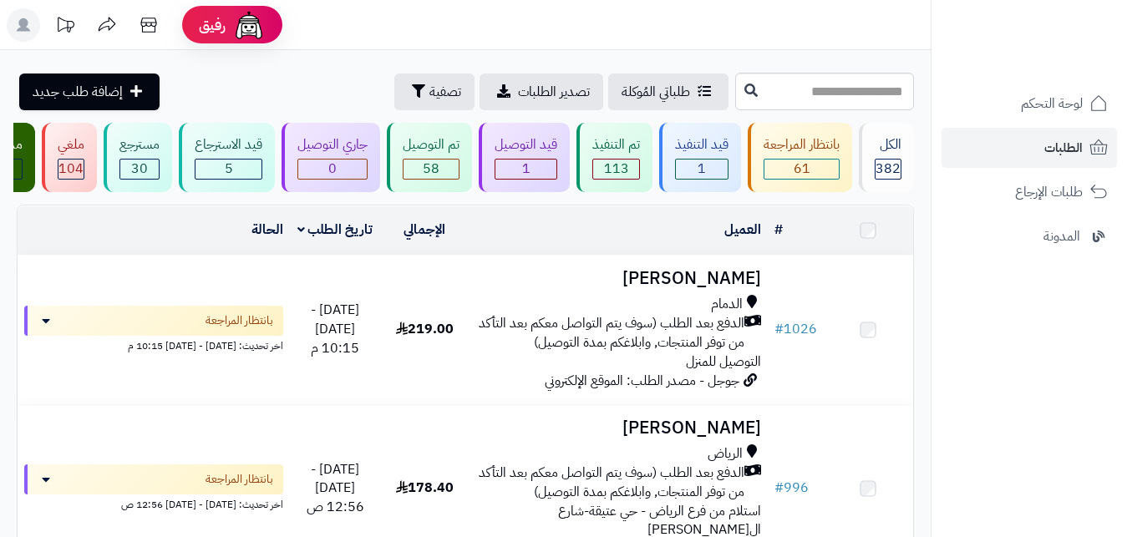 The width and height of the screenshot is (1127, 537). I want to click on span: طلباتي المُوكلة, so click(656, 92).